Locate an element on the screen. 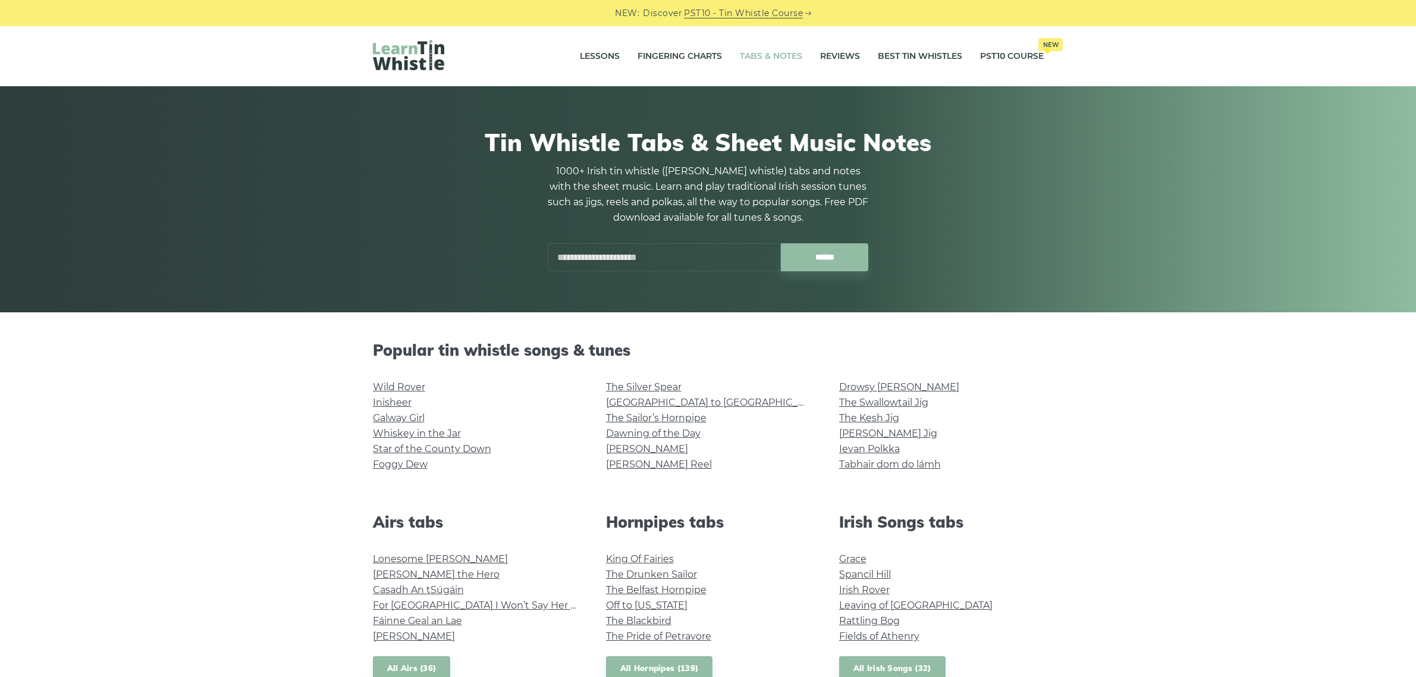 The image size is (1416, 677). a: Wild Rover is located at coordinates (399, 387).